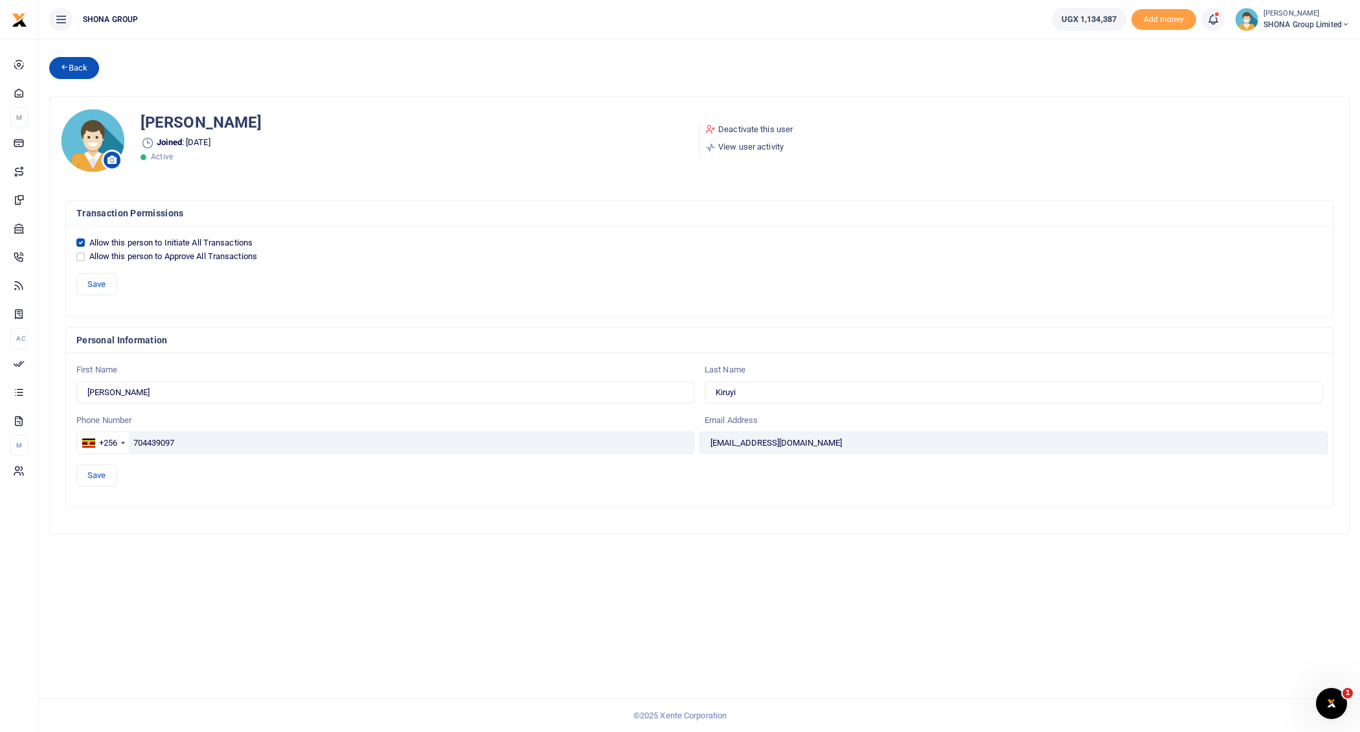  I want to click on a: Add money, so click(1164, 18).